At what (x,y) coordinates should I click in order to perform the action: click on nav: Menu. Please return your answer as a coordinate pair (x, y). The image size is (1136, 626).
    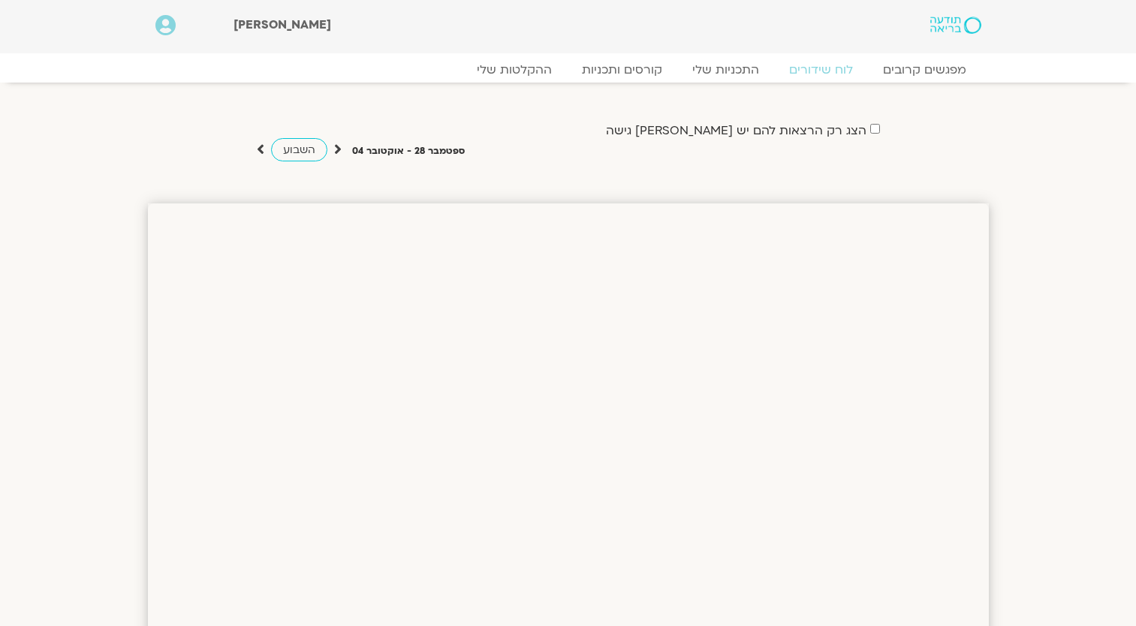
    Looking at the image, I should click on (569, 70).